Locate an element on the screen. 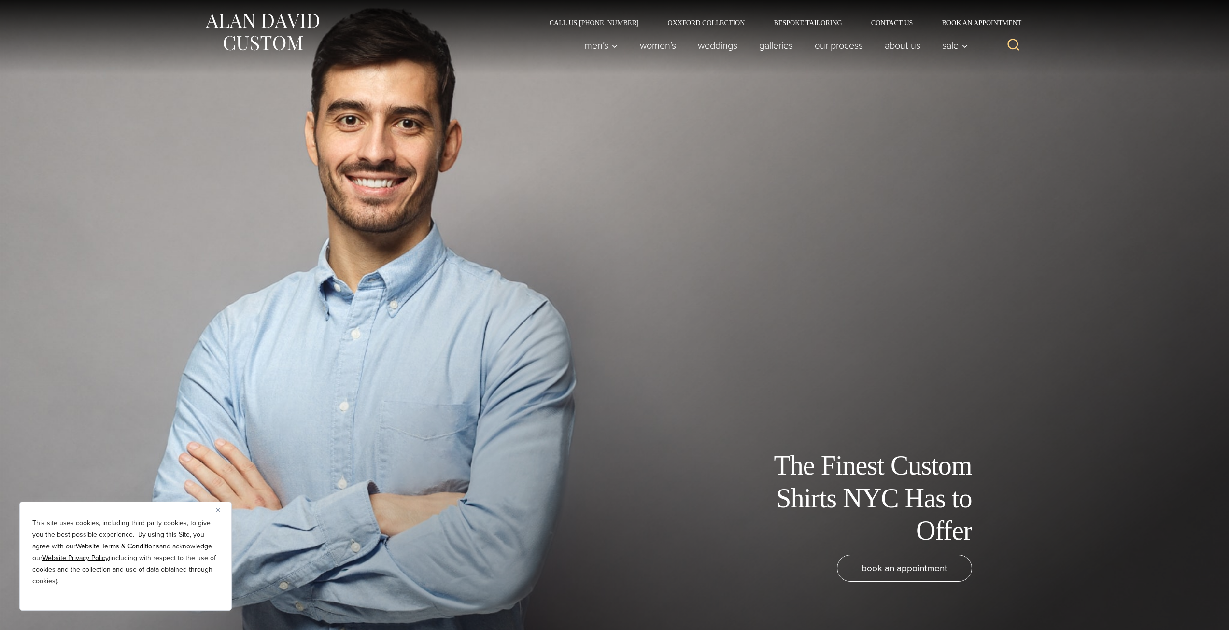 Image resolution: width=1229 pixels, height=630 pixels. h1: The Finest Custom Shirts NYC Has to Offer is located at coordinates (864, 498).